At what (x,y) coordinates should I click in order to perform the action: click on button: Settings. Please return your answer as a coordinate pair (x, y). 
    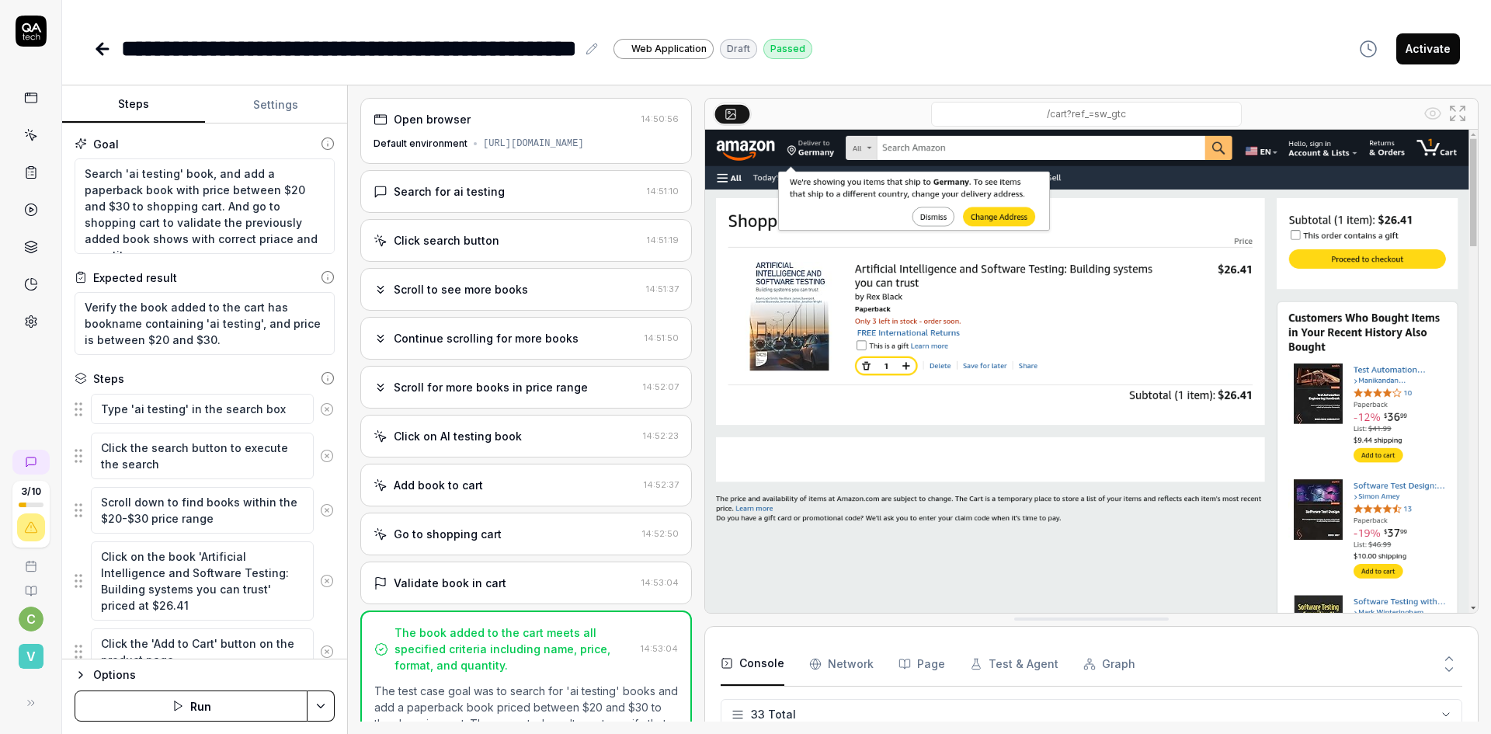
    Looking at the image, I should click on (276, 105).